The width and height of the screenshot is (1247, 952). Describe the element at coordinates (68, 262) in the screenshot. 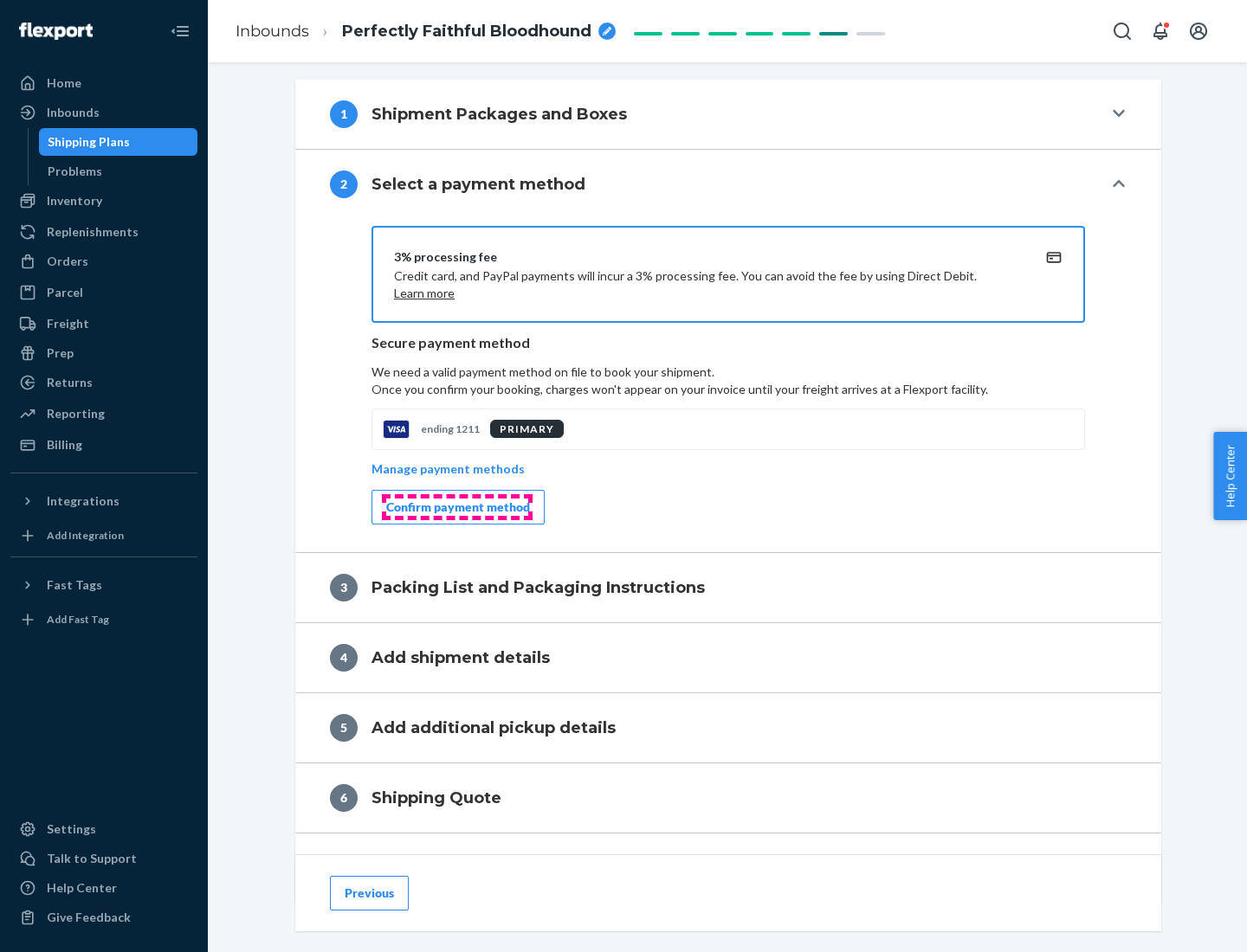

I see `div: Orders` at that location.